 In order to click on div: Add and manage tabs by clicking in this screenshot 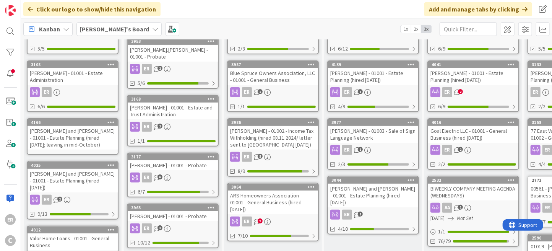, I will do `click(478, 9)`.